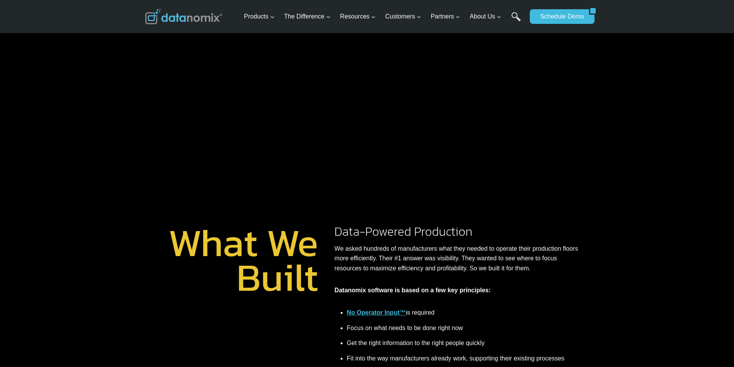  Describe the element at coordinates (236, 260) in the screenshot. I see `h1: What We Built` at that location.